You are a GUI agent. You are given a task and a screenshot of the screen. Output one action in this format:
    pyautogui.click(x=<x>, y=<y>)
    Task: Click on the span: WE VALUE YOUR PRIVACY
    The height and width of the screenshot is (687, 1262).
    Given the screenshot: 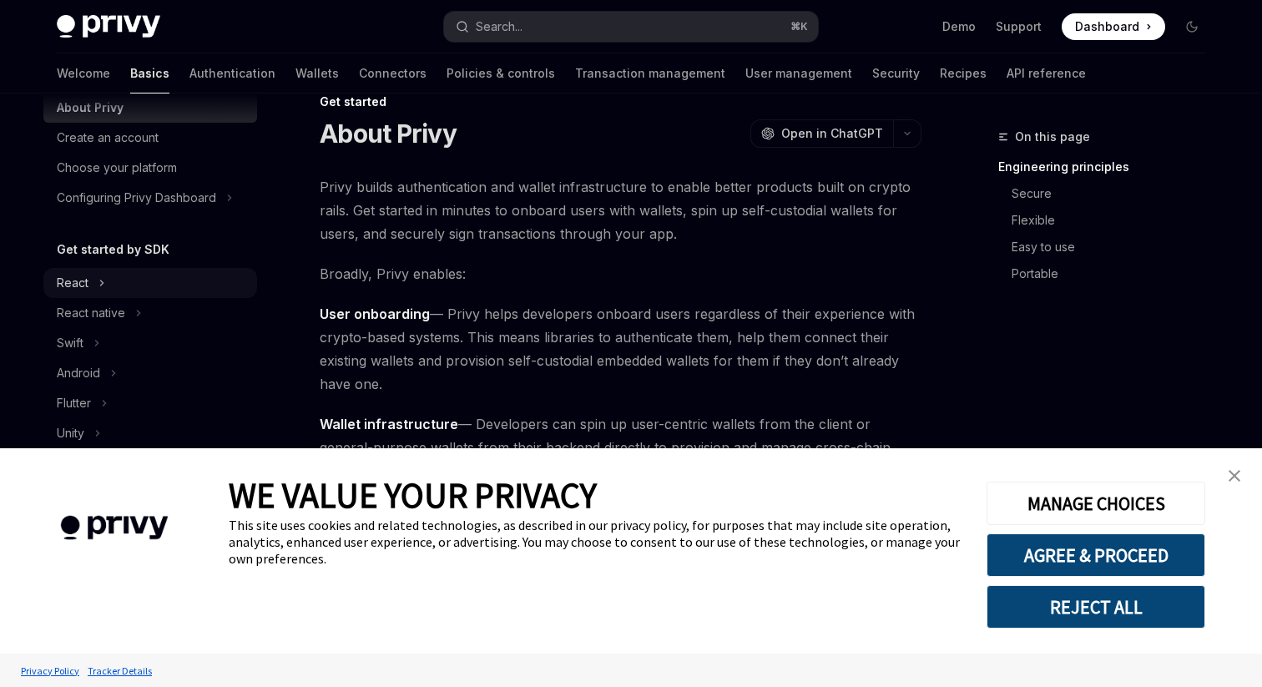 What is the action you would take?
    pyautogui.click(x=412, y=495)
    